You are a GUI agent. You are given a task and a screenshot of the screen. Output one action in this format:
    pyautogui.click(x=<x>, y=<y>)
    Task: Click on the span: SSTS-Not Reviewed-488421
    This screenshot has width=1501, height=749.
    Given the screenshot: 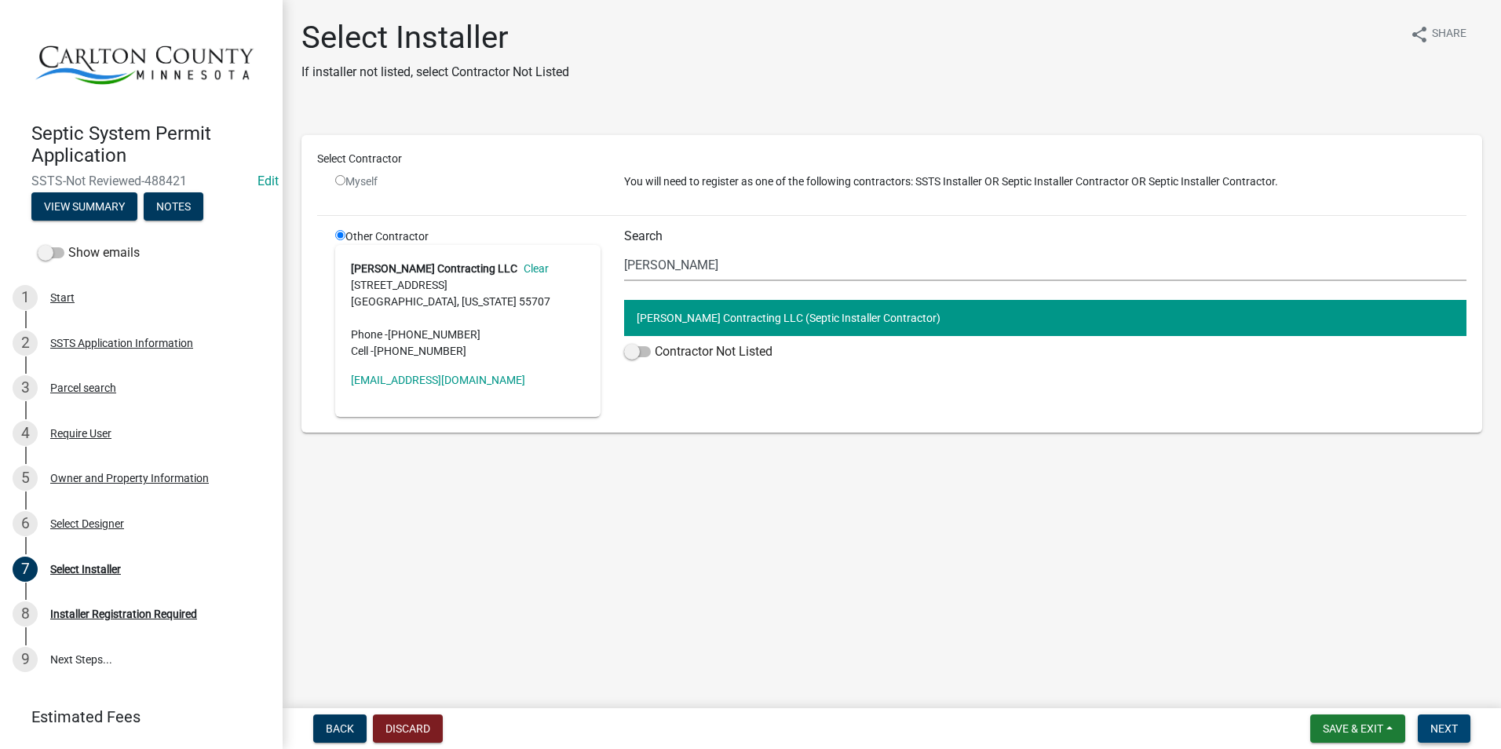 What is the action you would take?
    pyautogui.click(x=141, y=181)
    